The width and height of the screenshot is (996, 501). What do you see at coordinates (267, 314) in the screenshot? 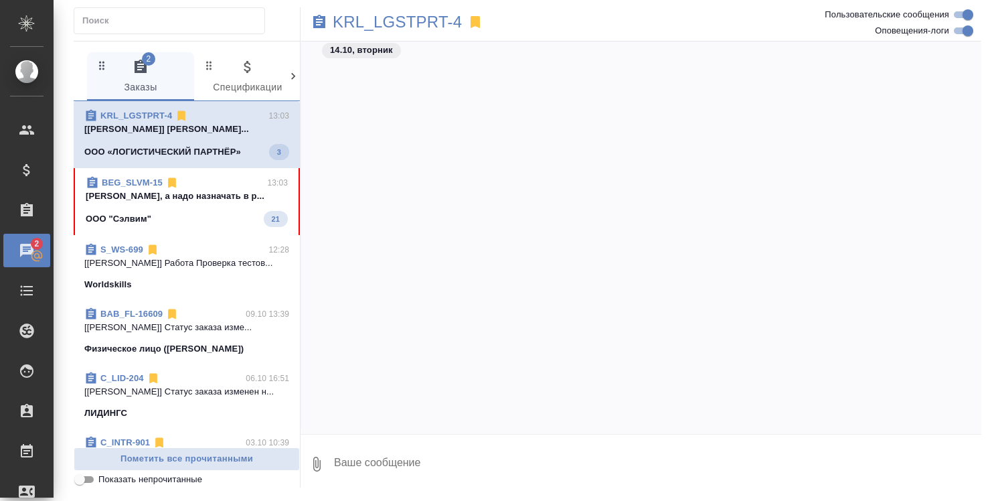
I see `p: 09.10 13:39` at bounding box center [267, 314].